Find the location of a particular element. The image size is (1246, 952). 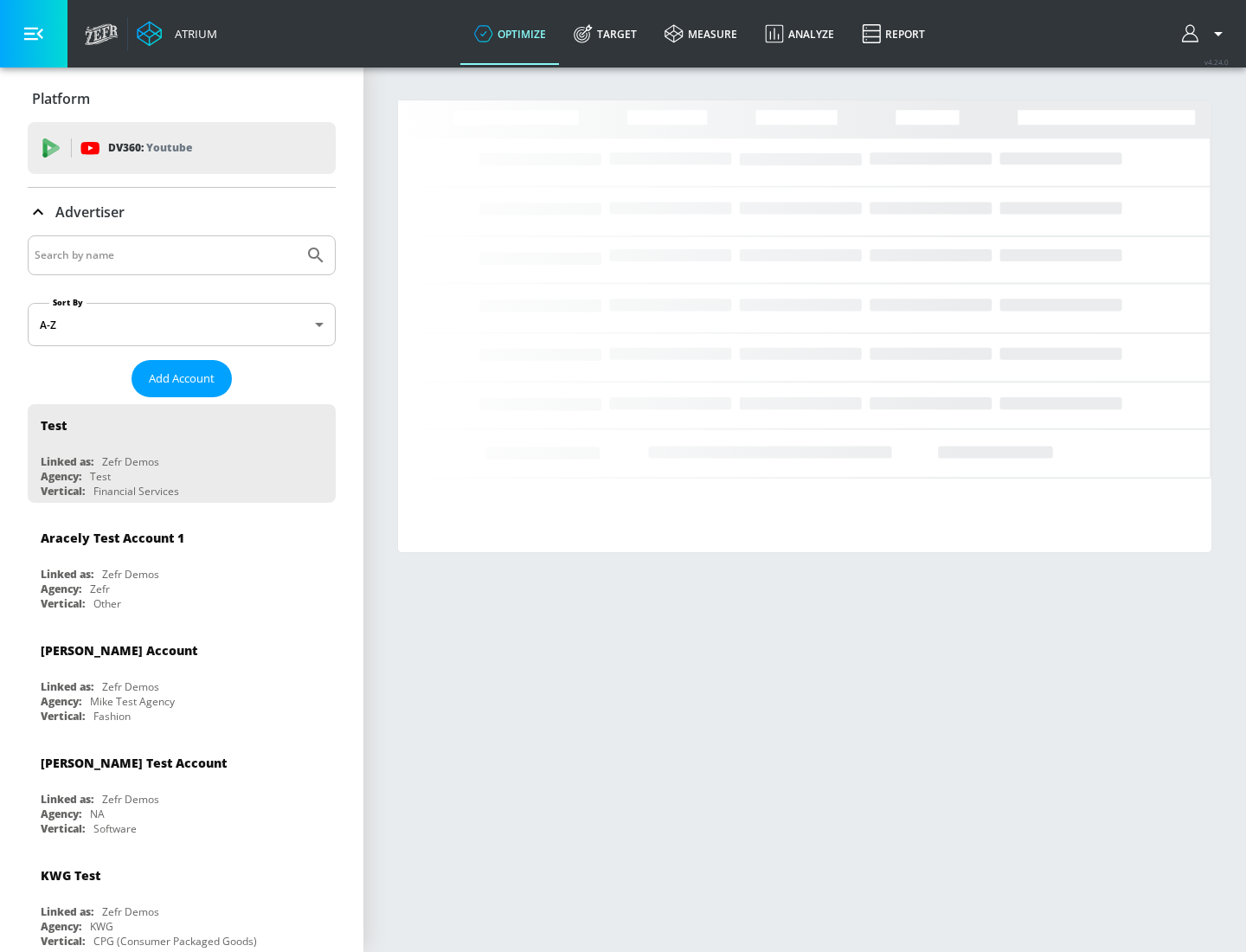

div: Mike Test Agency is located at coordinates (132, 701).